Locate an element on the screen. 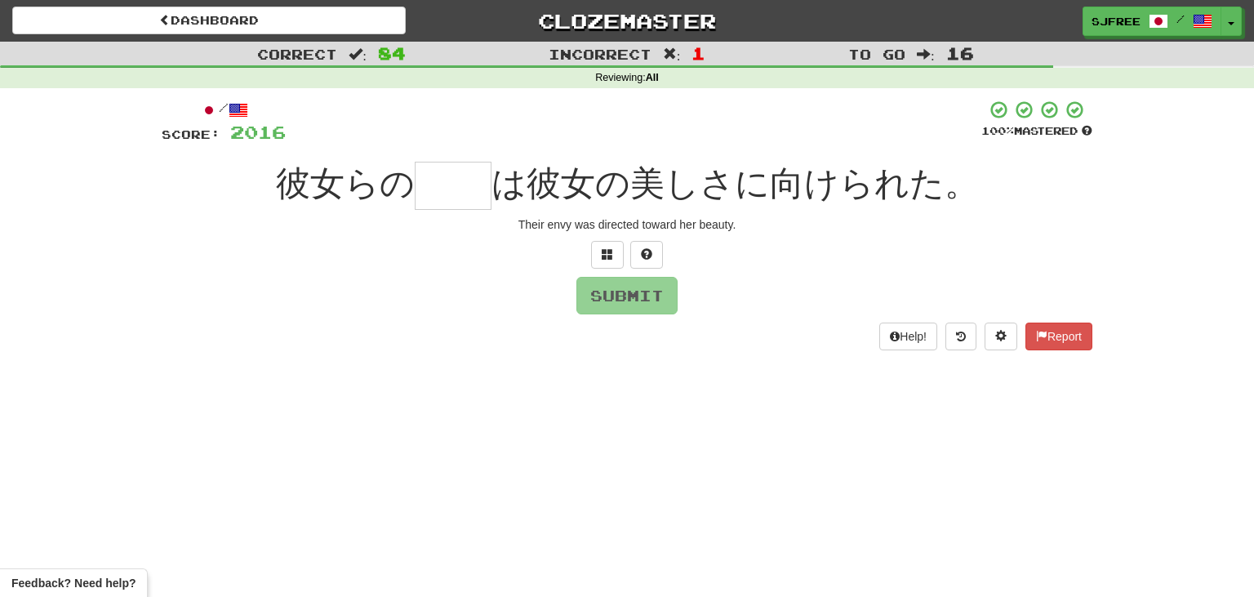 This screenshot has height=597, width=1254. a: sjfree / is located at coordinates (1152, 21).